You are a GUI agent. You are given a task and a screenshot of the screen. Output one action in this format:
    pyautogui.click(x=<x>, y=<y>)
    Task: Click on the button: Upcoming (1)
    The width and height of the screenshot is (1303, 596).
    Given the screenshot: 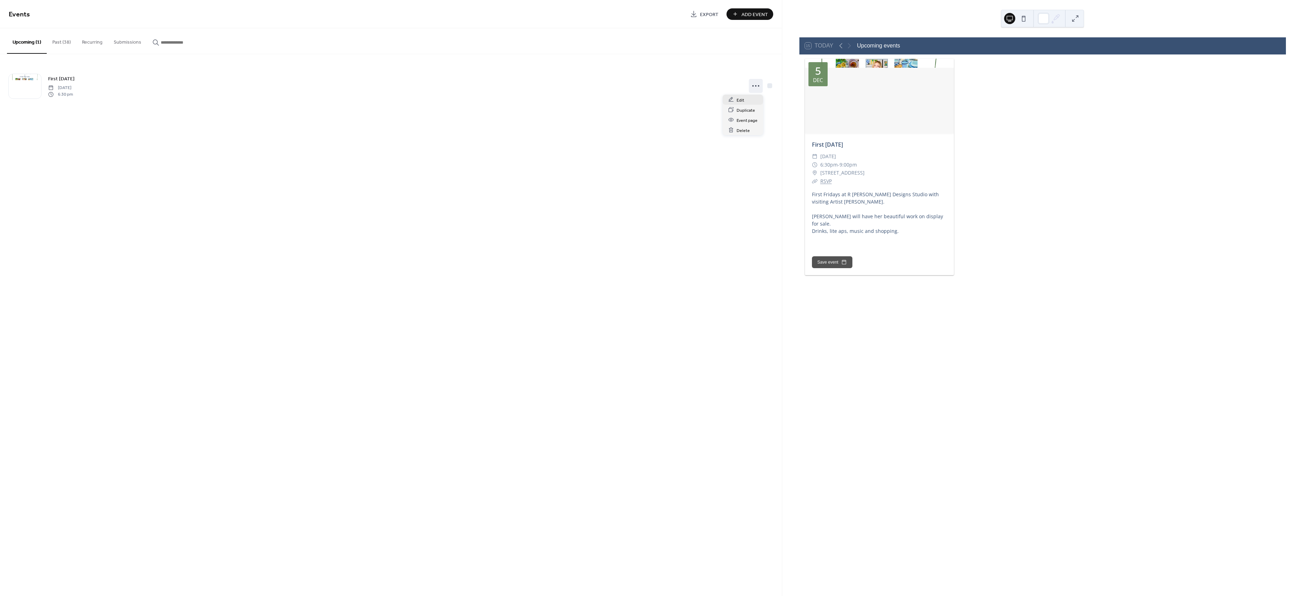 What is the action you would take?
    pyautogui.click(x=27, y=41)
    